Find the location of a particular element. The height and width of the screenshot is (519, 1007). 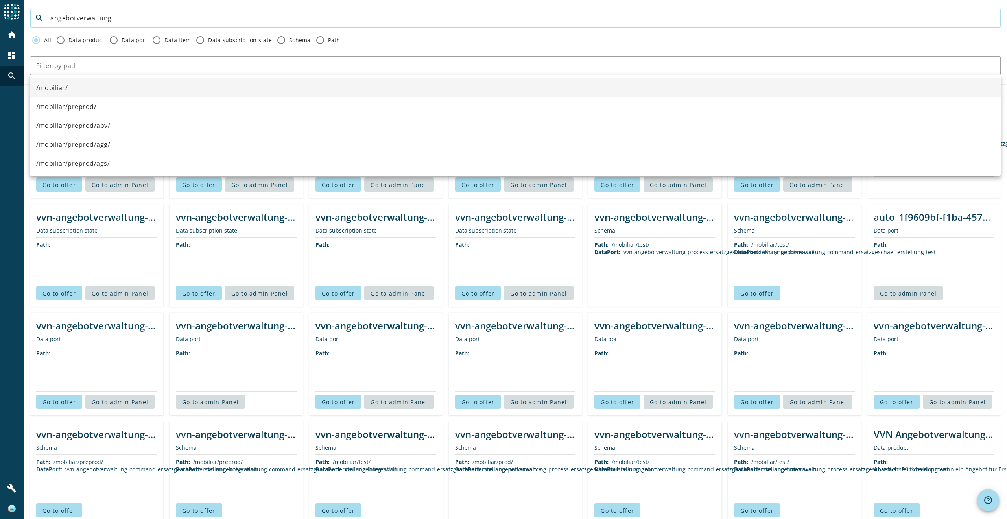

input: Search by keyword is located at coordinates (522, 18).